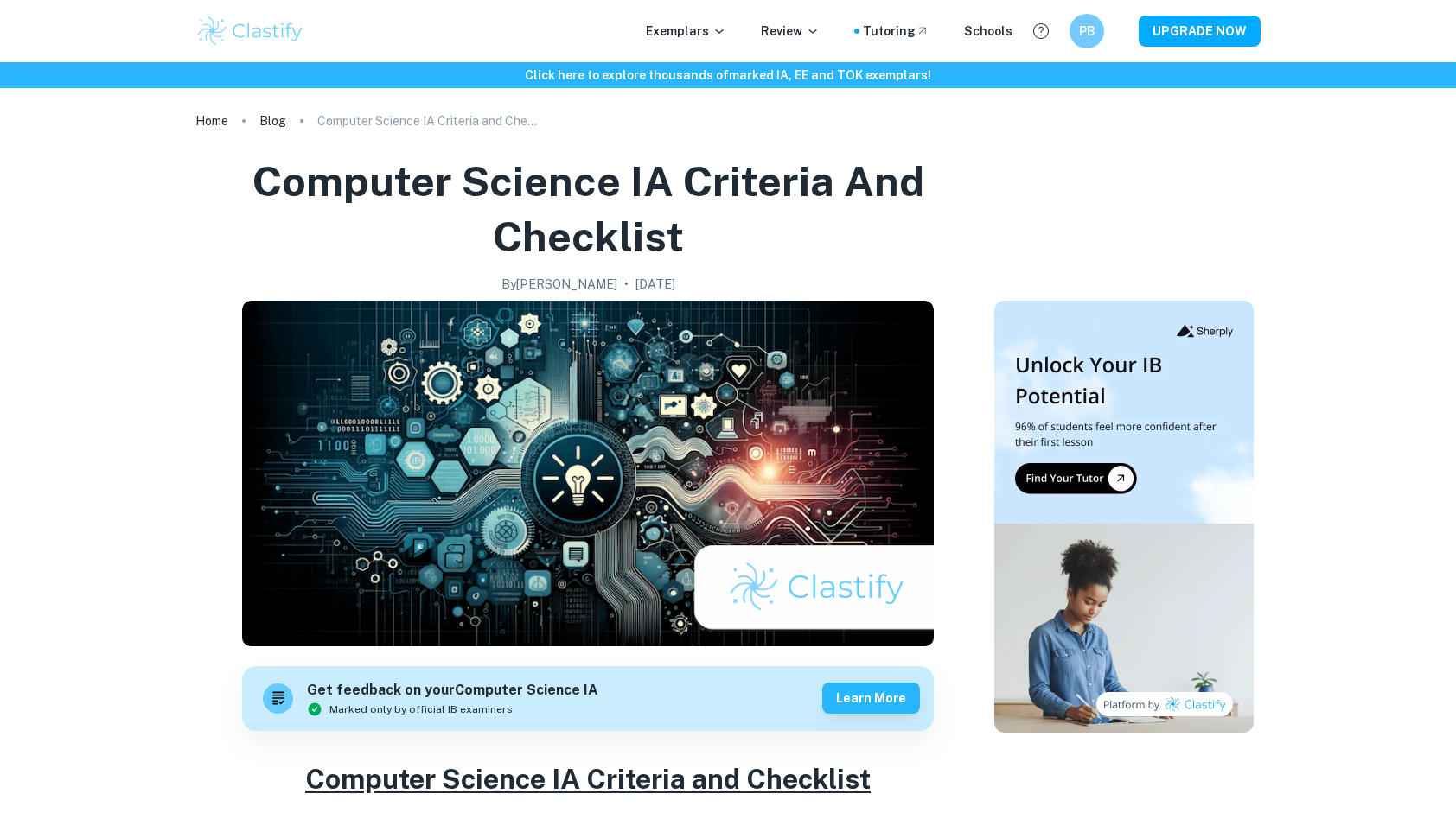 The image size is (1456, 813). Describe the element at coordinates (988, 31) in the screenshot. I see `div: Schools` at that location.